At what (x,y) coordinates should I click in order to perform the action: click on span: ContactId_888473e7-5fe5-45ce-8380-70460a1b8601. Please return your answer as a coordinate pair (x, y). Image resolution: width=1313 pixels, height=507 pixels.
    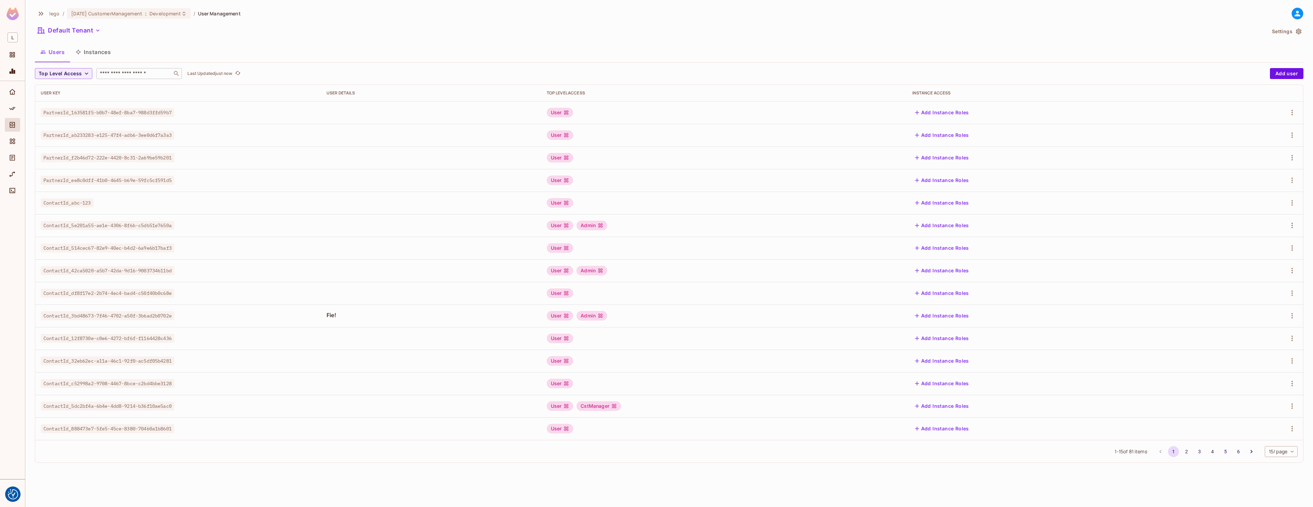
    Looking at the image, I should click on (107, 428).